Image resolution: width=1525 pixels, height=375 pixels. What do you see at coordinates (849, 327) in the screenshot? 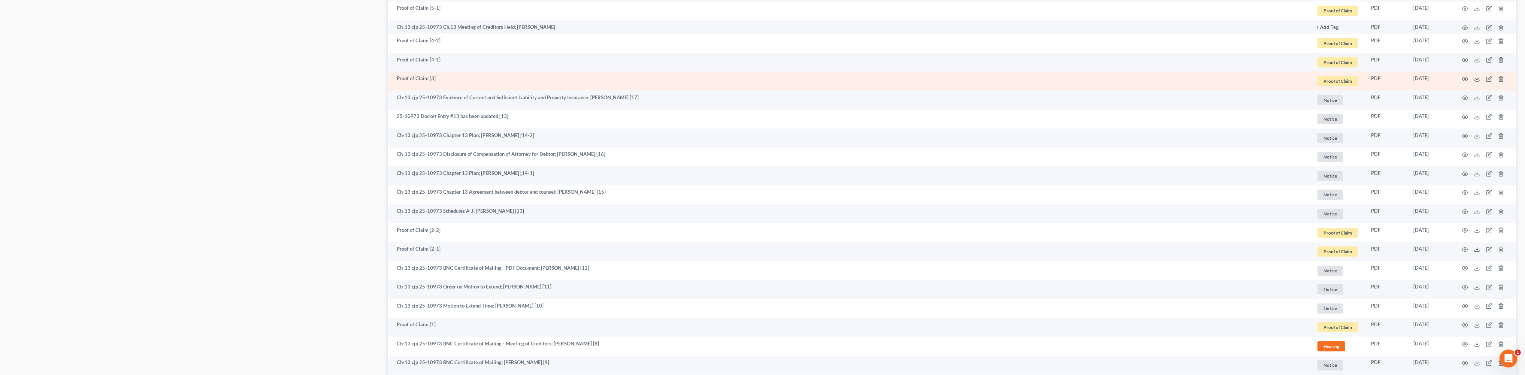
I see `td: Proof of Claim [1]` at bounding box center [849, 327].